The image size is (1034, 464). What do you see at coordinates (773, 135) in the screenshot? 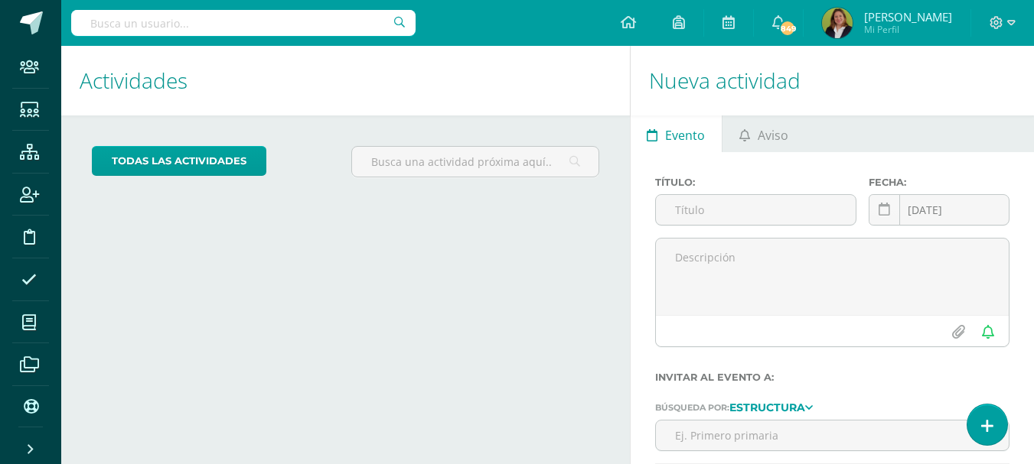
I see `span: Aviso` at bounding box center [773, 135].